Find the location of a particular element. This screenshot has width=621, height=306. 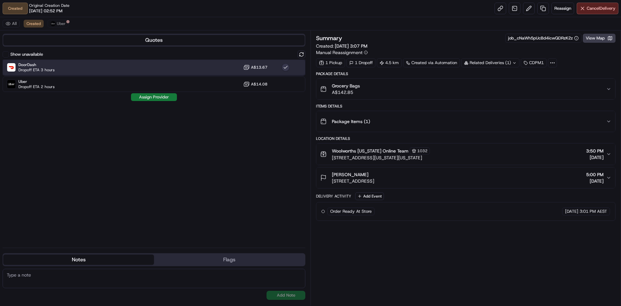

span: 3:01 PM AEST is located at coordinates (594, 211).